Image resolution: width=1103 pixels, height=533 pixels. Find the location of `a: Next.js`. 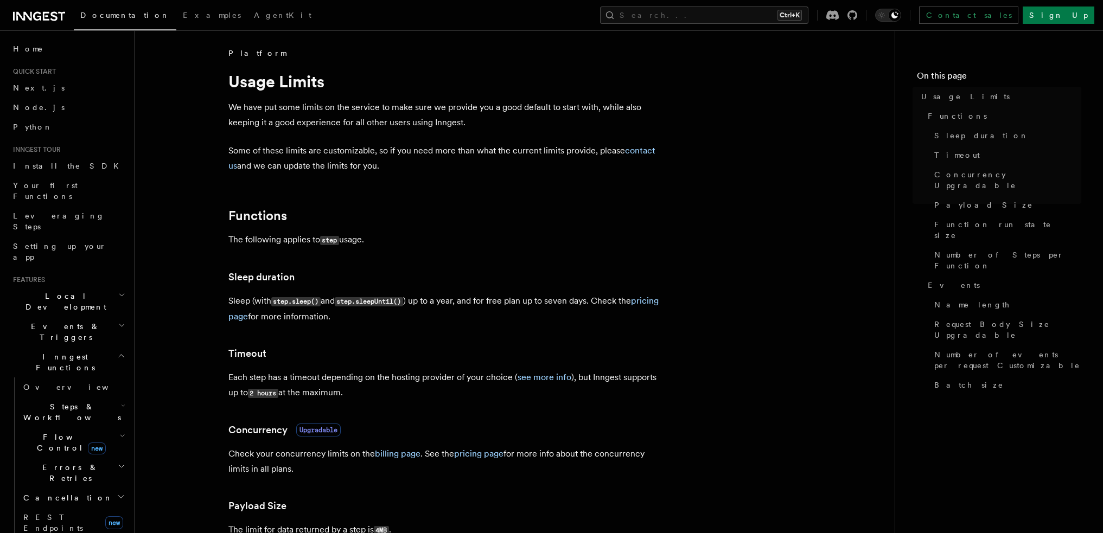

a: Next.js is located at coordinates (68, 88).